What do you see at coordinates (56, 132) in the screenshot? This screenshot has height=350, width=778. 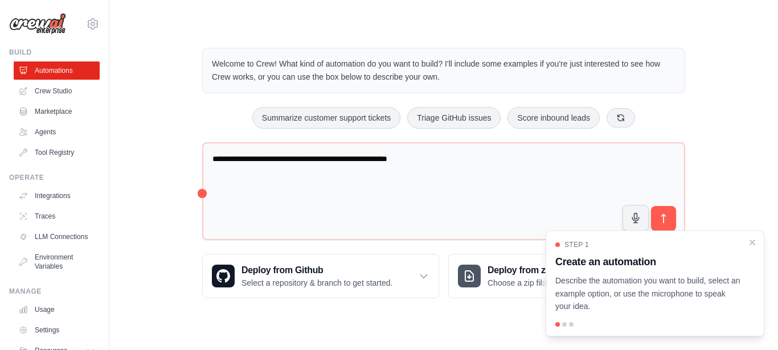 I see `a: Agents` at bounding box center [56, 132].